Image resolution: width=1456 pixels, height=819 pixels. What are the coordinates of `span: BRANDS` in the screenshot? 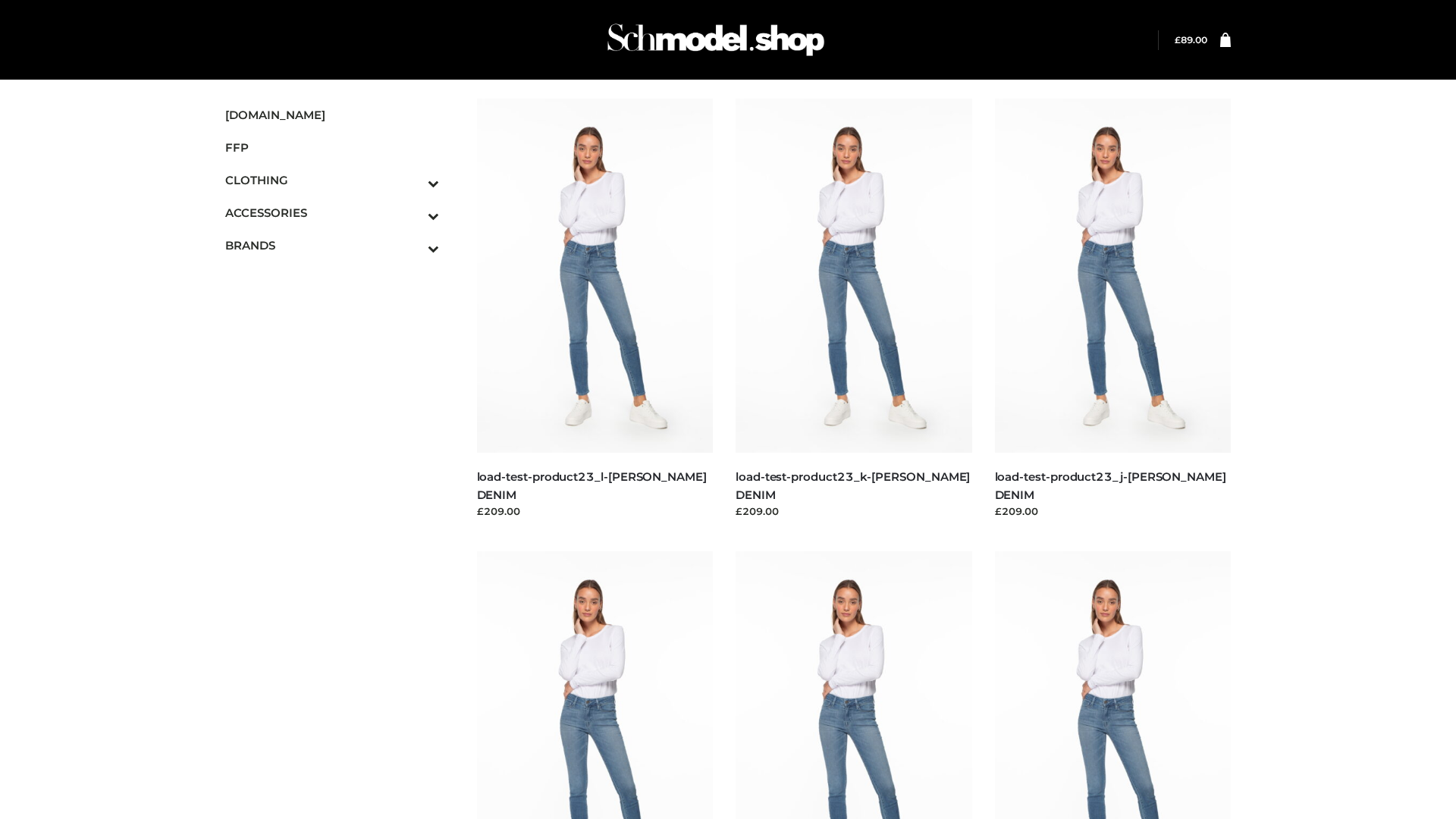 It's located at (332, 245).